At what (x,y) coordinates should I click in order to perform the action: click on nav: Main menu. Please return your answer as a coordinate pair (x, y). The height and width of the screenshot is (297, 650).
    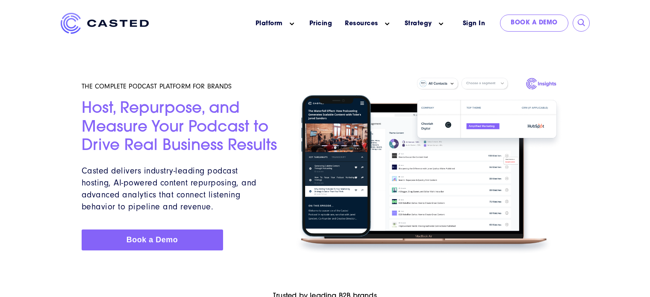
    Looking at the image, I should click on (307, 24).